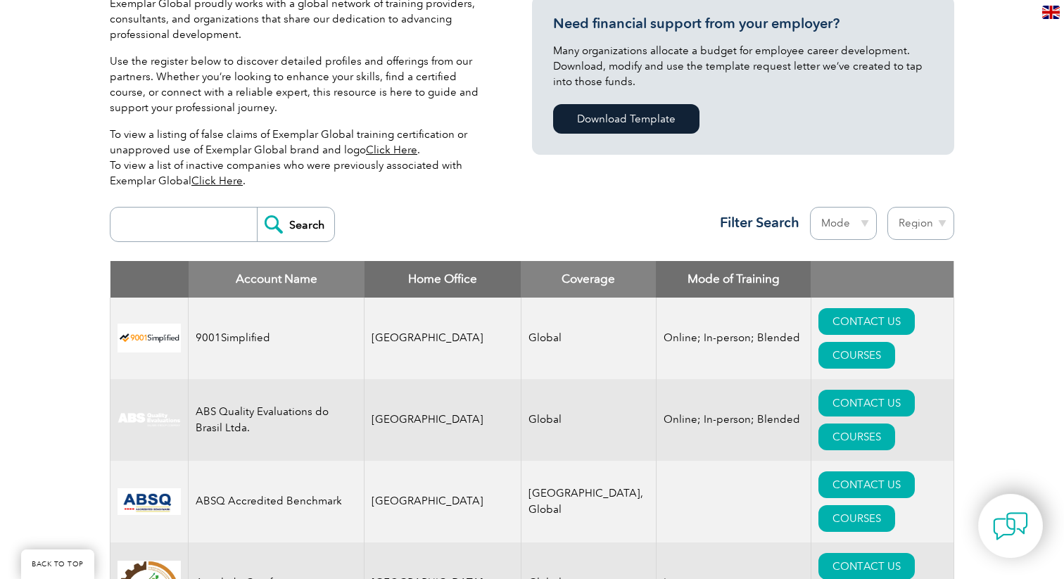 This screenshot has height=579, width=1064. What do you see at coordinates (276, 338) in the screenshot?
I see `td: 9001Simplified` at bounding box center [276, 338].